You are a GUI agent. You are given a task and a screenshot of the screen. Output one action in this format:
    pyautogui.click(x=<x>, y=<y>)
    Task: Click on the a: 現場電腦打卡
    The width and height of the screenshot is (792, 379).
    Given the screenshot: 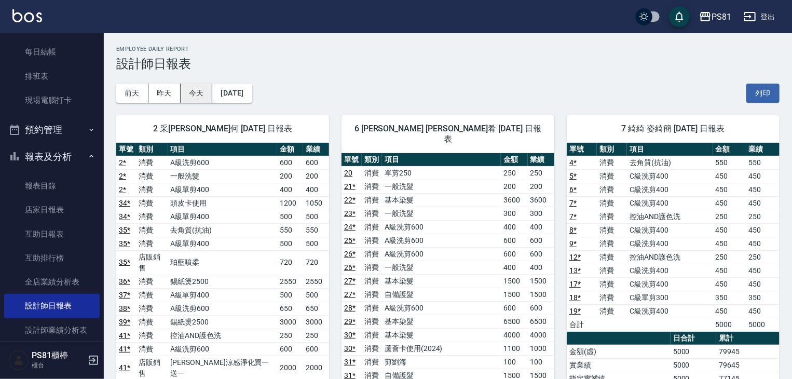 What is the action you would take?
    pyautogui.click(x=52, y=100)
    